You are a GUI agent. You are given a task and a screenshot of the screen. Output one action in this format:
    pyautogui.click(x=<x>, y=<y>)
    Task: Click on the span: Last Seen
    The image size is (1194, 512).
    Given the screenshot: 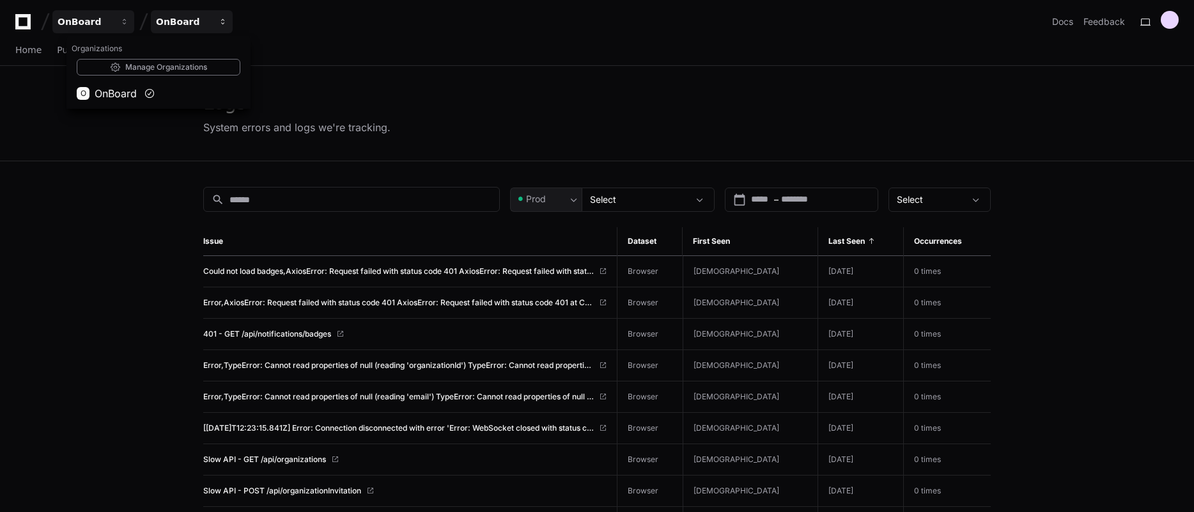 What is the action you would take?
    pyautogui.click(x=847, y=241)
    